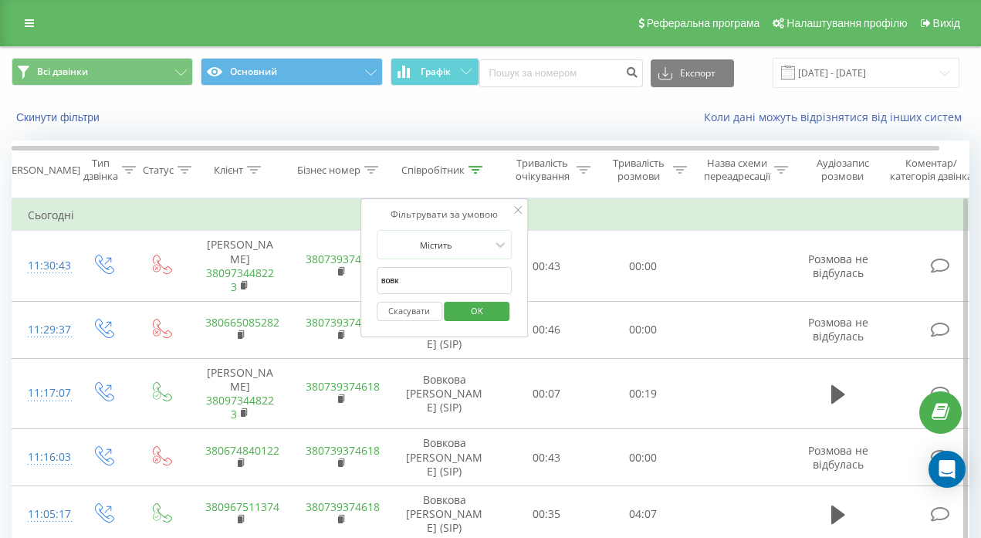  Describe the element at coordinates (836, 117) in the screenshot. I see `a: Коли дані можуть відрізнятися вiд інших систем` at that location.